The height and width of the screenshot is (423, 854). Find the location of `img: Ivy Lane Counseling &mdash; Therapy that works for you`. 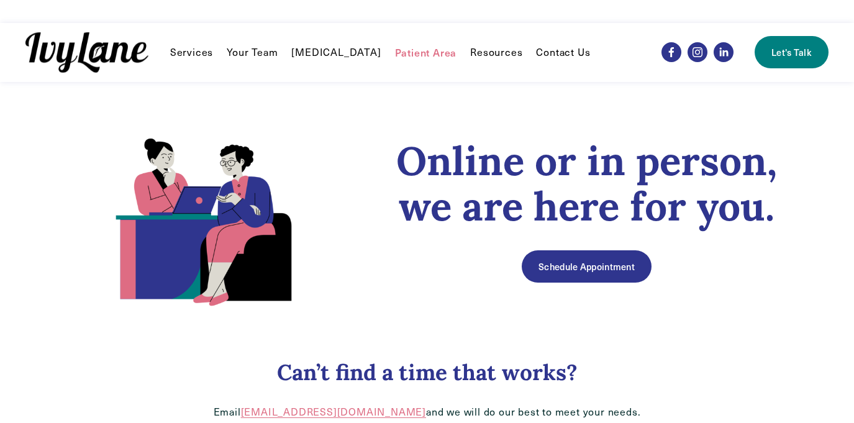

img: Ivy Lane Counseling &mdash; Therapy that works for you is located at coordinates (87, 52).